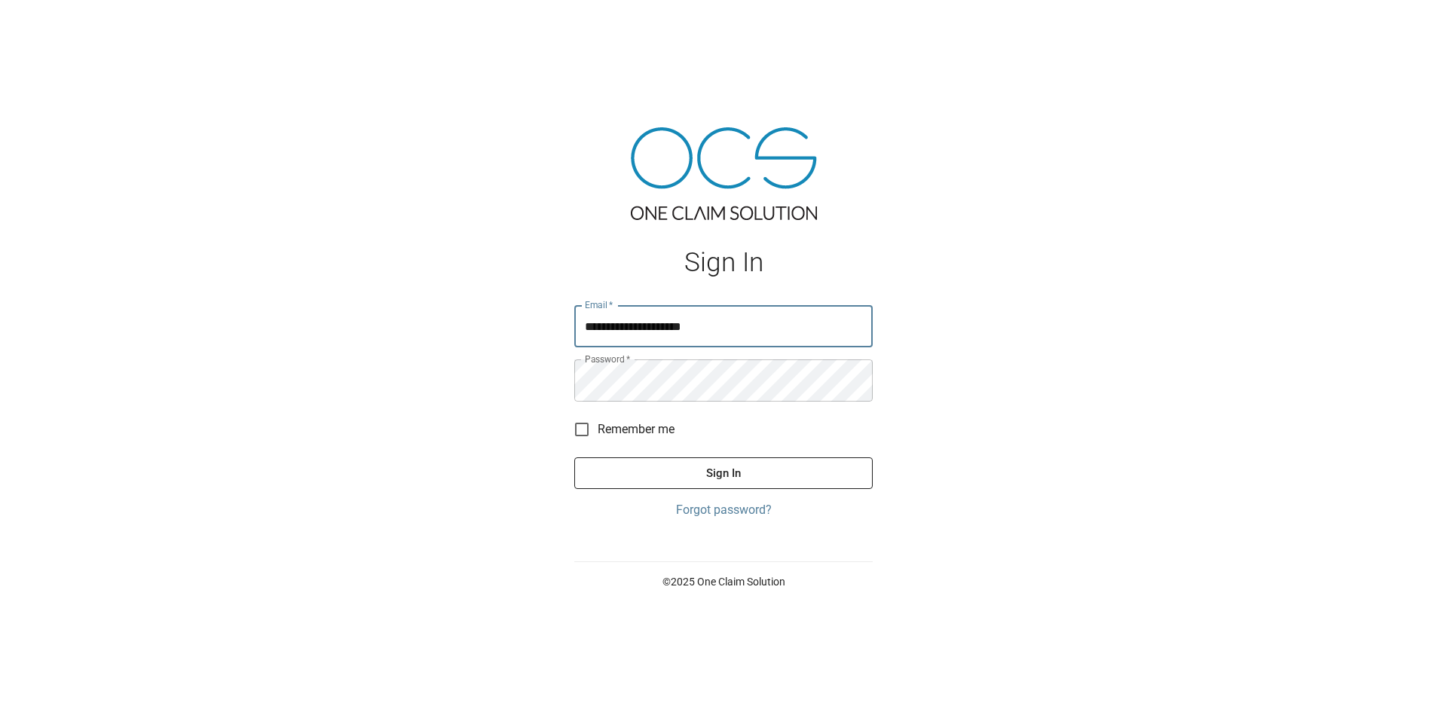 The height and width of the screenshot is (712, 1447). What do you see at coordinates (599, 304) in the screenshot?
I see `label: Email` at bounding box center [599, 304].